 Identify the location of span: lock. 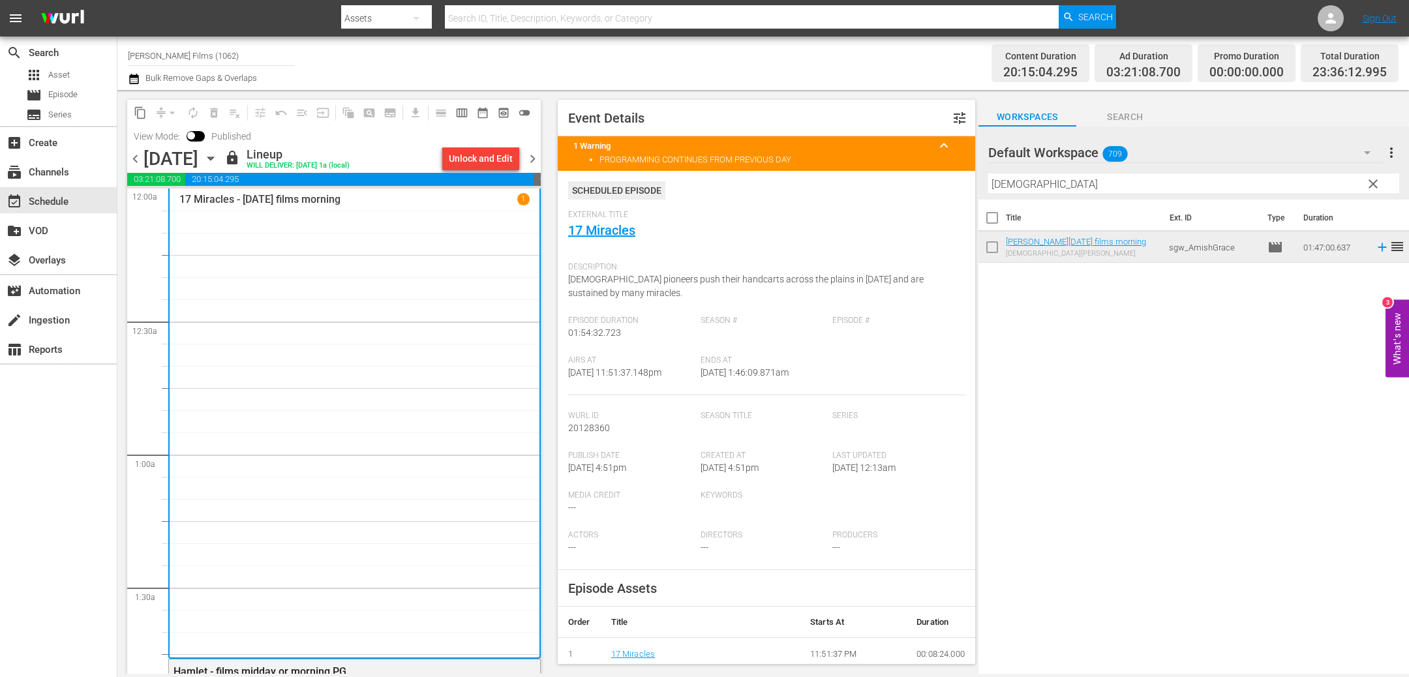
(232, 158).